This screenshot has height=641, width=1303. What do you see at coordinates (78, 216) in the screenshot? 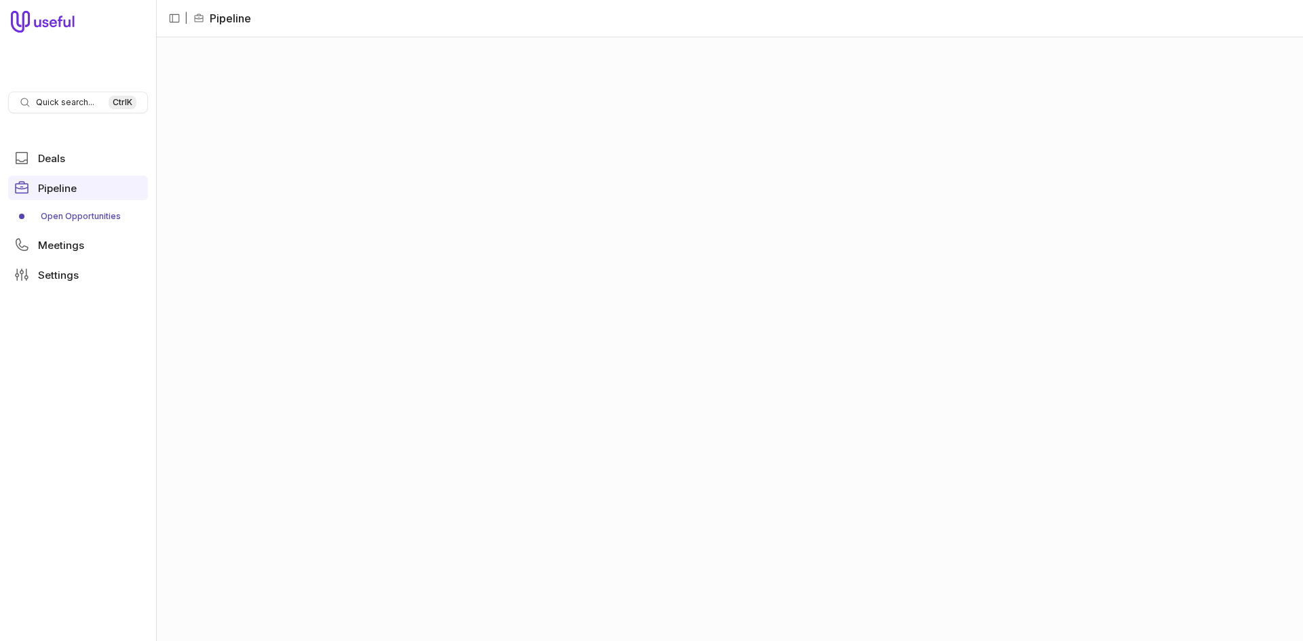
I see `div: Pipeline submenu` at bounding box center [78, 216].